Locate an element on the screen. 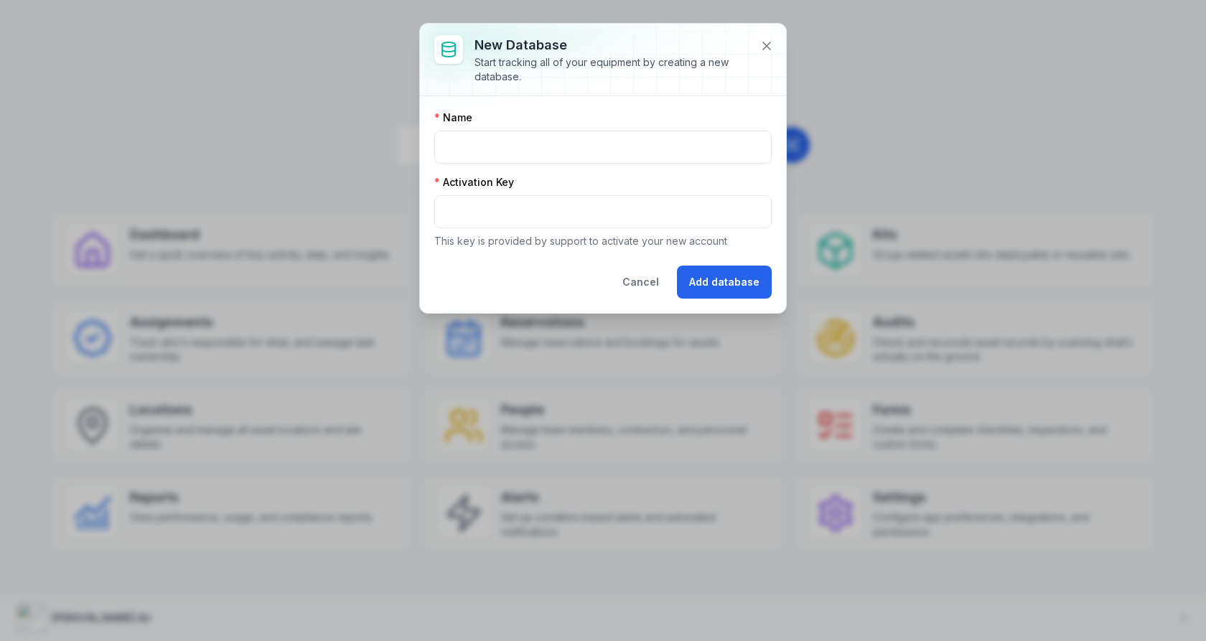 The height and width of the screenshot is (641, 1206). label: Name is located at coordinates (453, 118).